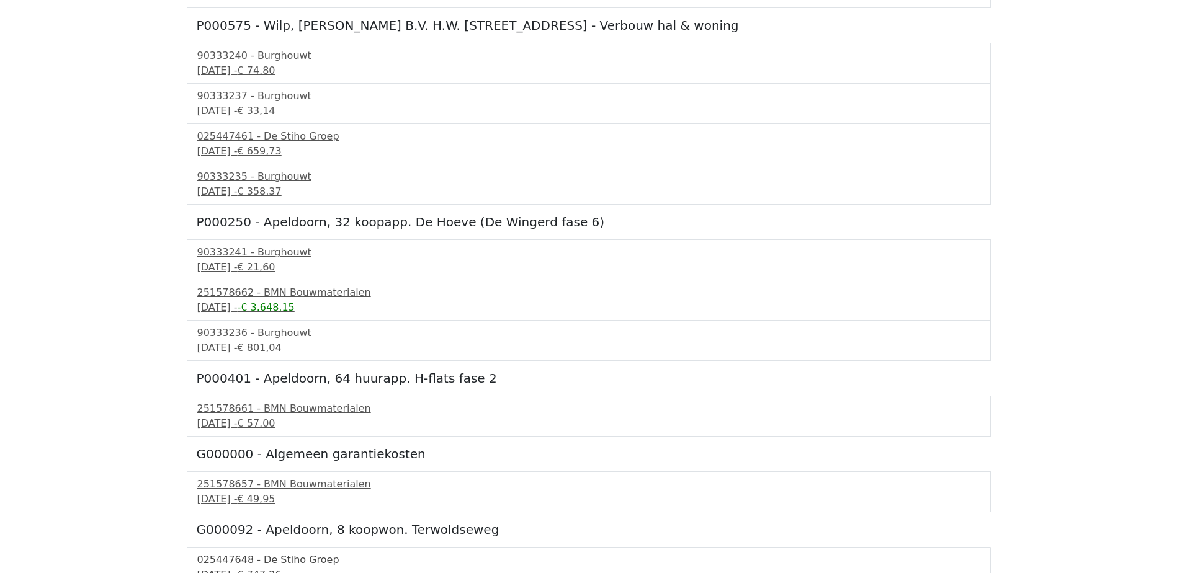  I want to click on div: 025447648 - De Stiho Groep, so click(589, 560).